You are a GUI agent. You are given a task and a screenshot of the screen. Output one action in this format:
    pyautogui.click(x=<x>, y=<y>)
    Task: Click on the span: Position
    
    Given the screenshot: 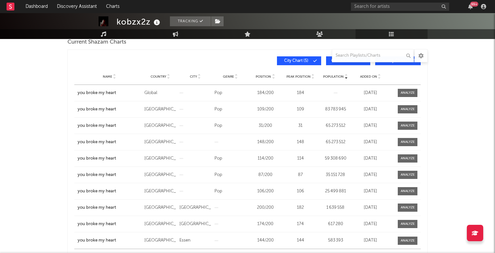 What is the action you would take?
    pyautogui.click(x=263, y=77)
    